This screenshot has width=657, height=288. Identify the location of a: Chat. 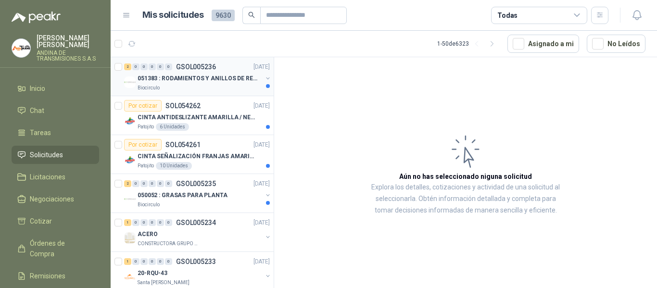
(55, 111).